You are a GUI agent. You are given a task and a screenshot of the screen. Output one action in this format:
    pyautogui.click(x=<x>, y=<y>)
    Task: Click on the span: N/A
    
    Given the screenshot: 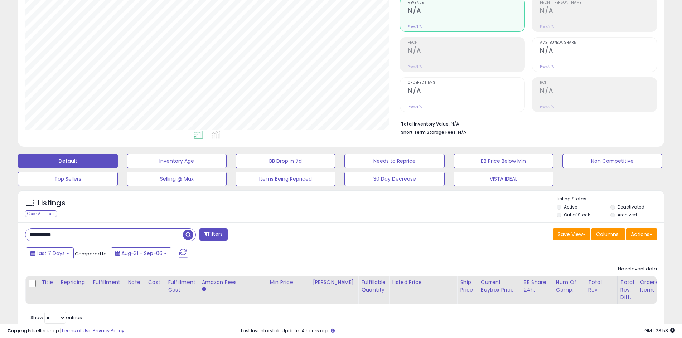 What is the action you would take?
    pyautogui.click(x=462, y=132)
    